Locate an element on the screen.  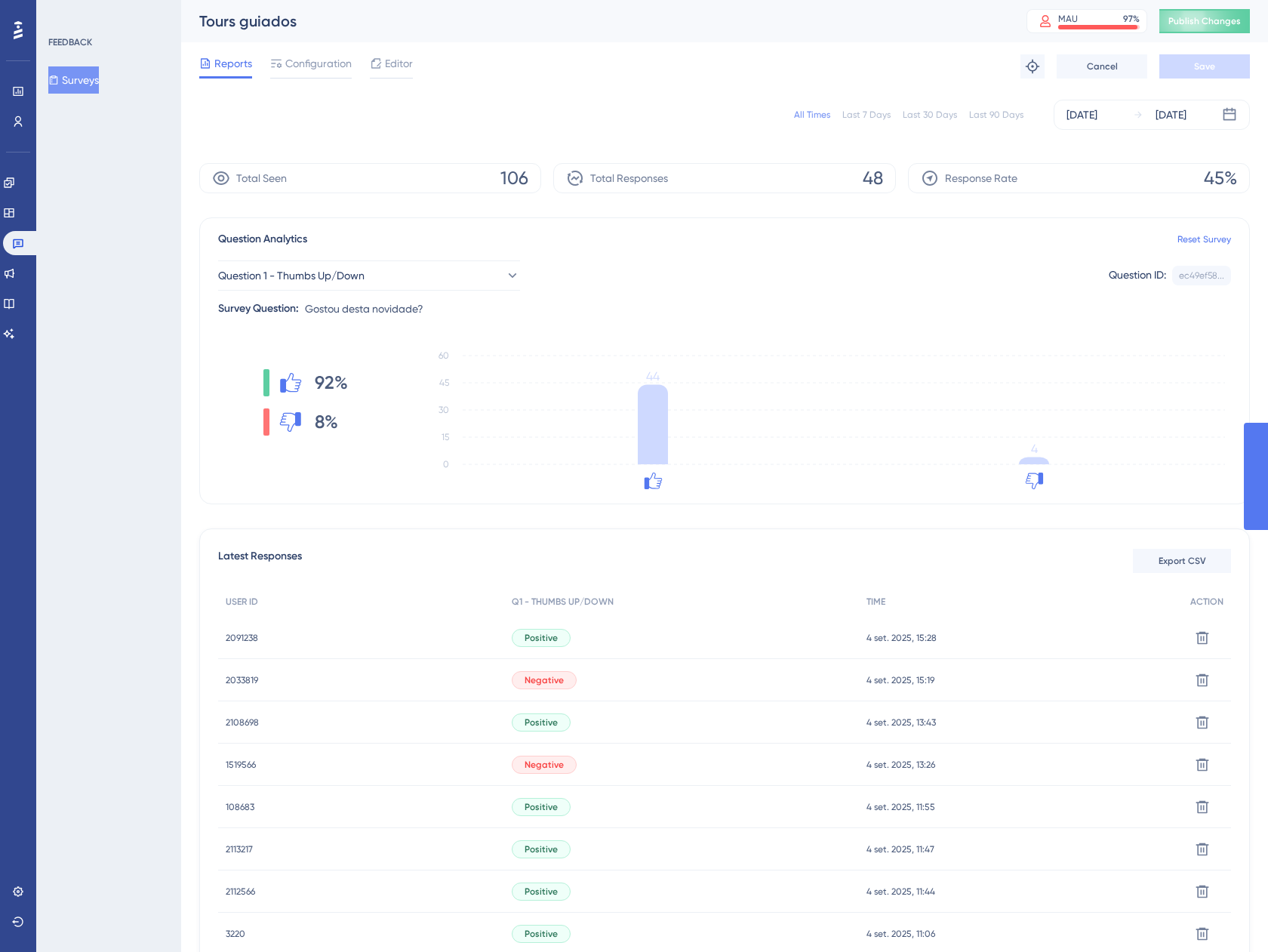
span: USER ID is located at coordinates (242, 602).